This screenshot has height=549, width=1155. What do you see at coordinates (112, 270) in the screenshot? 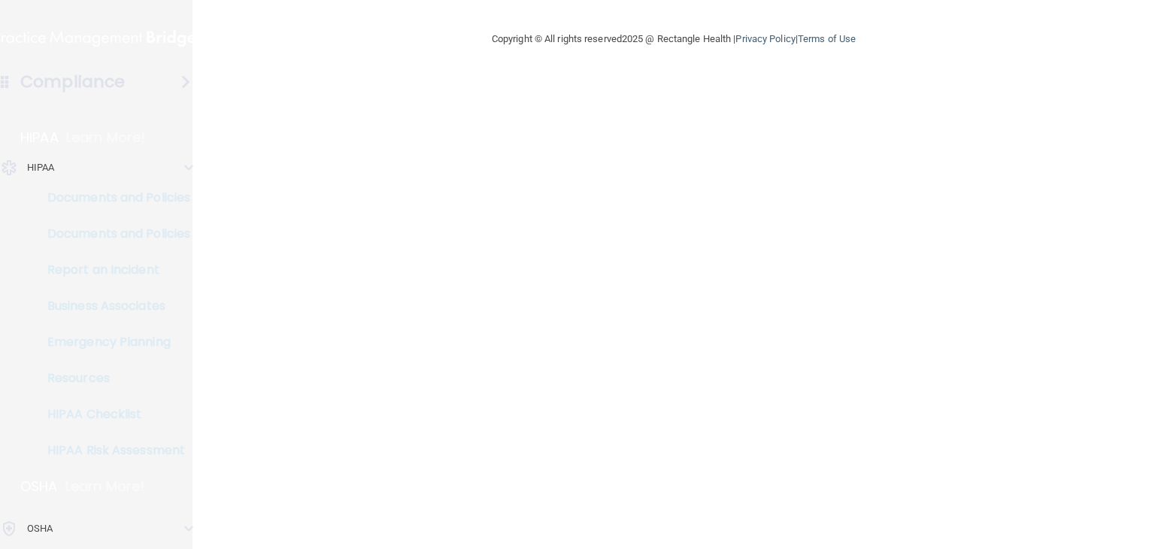
I see `p: Report an Incident` at bounding box center [112, 270].